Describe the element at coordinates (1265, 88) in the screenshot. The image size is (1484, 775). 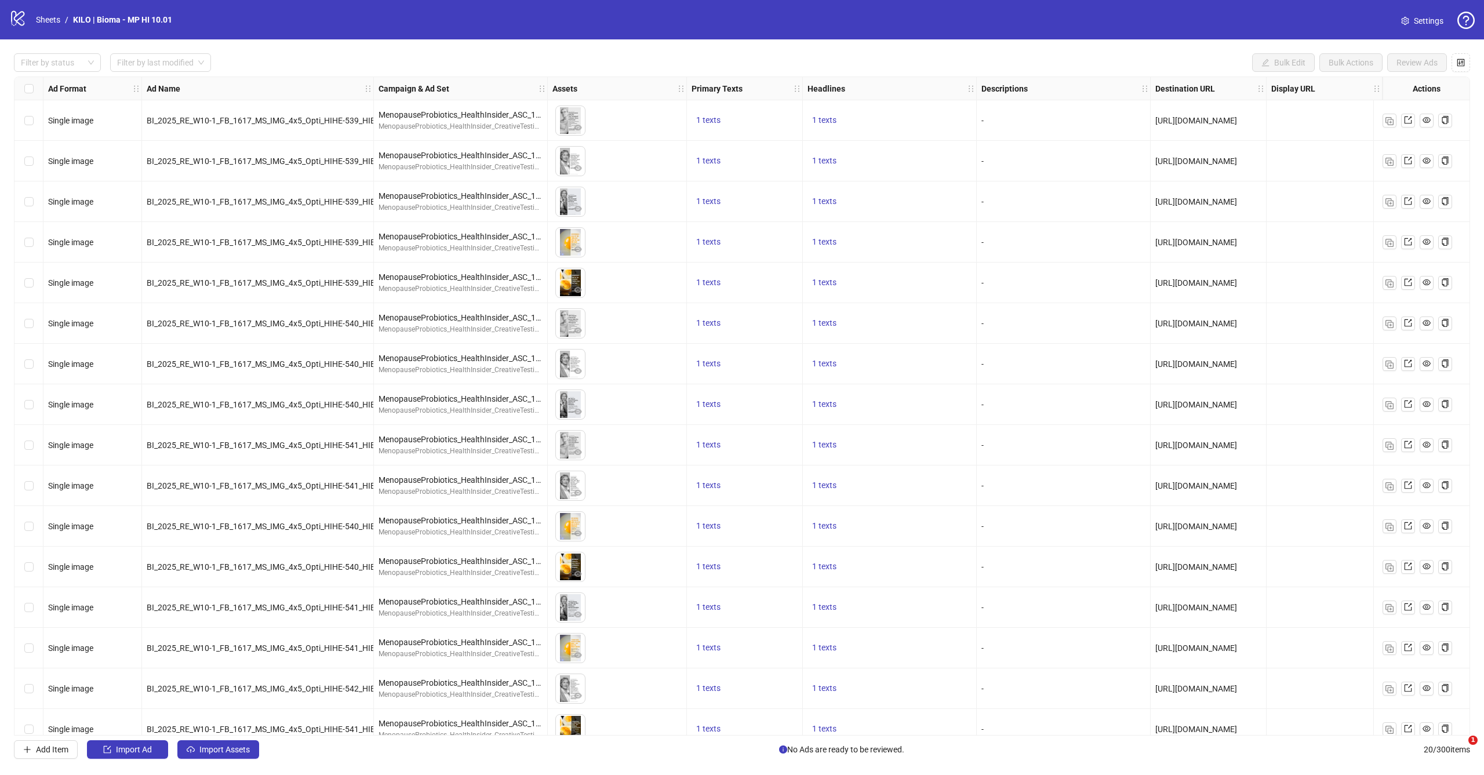
I see `div: Resize Destination URL column` at that location.